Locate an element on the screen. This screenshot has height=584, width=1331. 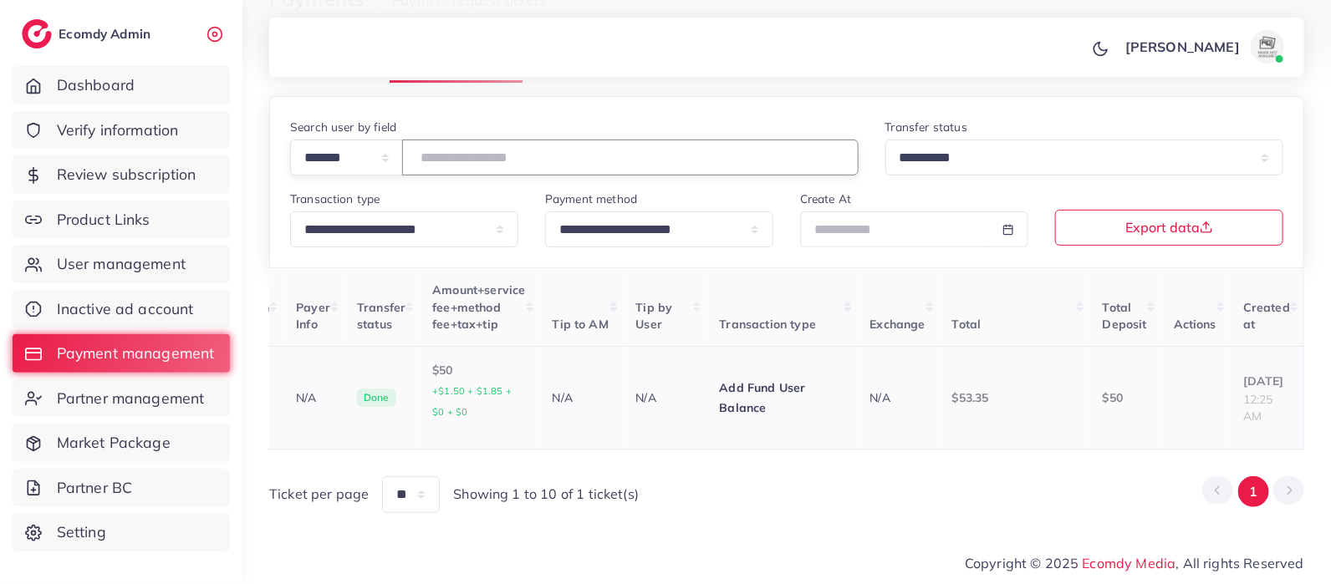
span: Product Links is located at coordinates (104, 220).